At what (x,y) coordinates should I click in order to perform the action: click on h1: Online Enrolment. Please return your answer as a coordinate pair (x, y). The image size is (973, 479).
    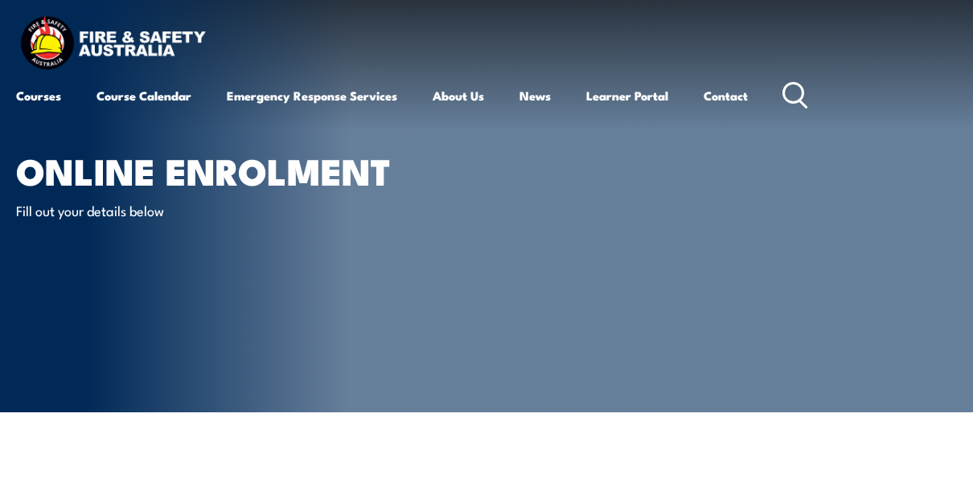
    Looking at the image, I should click on (215, 170).